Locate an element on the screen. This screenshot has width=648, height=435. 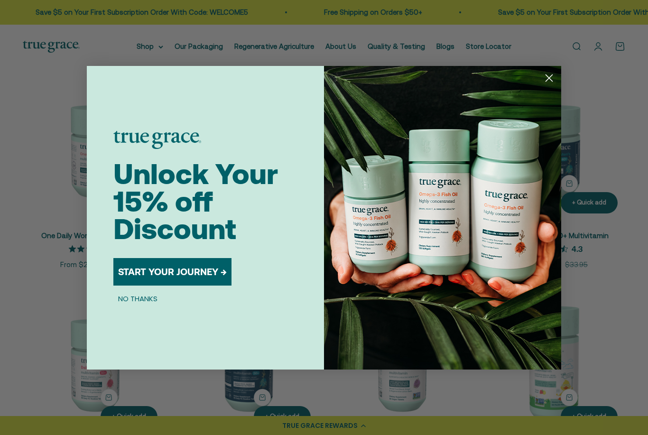
button: START YOUR JOURNEY → is located at coordinates (172, 272).